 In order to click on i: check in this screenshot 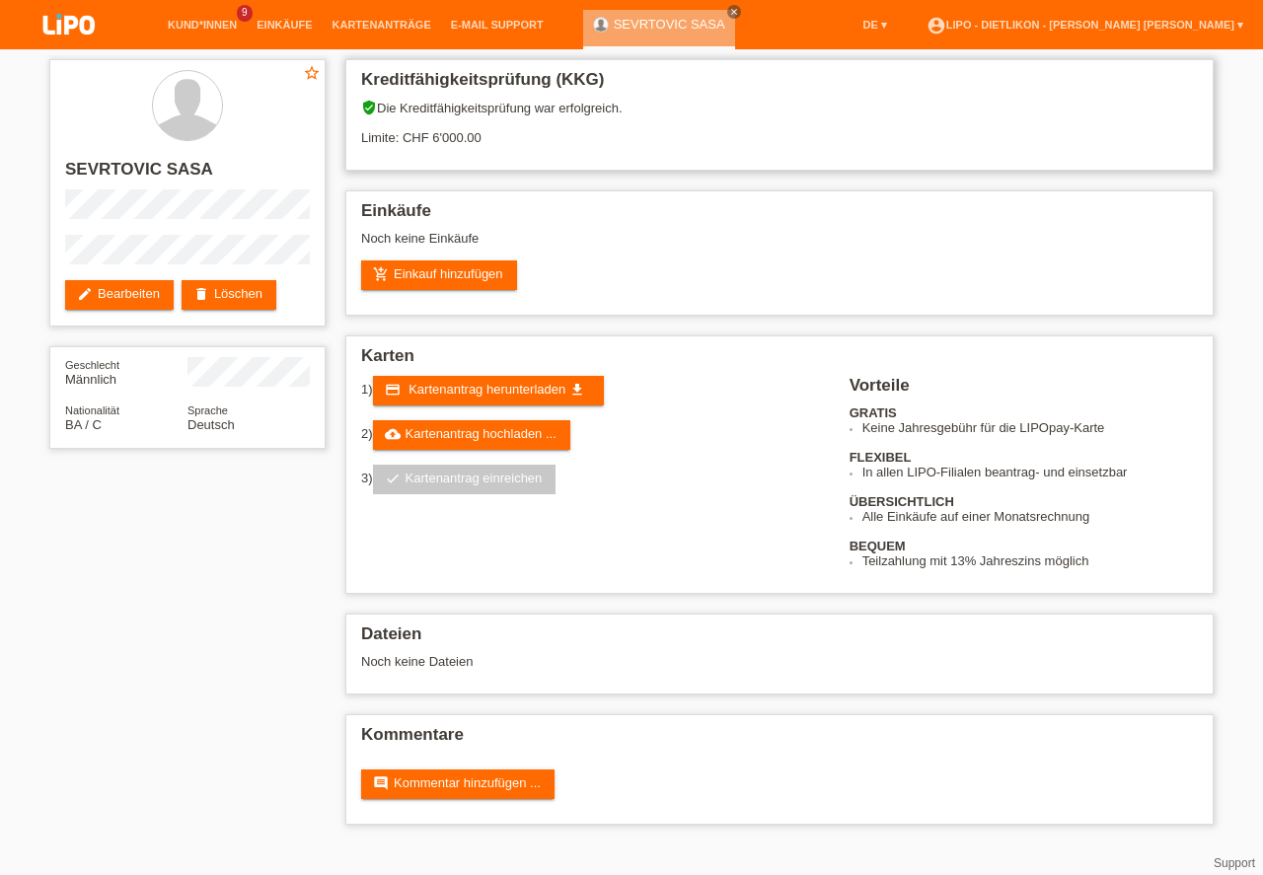, I will do `click(393, 478)`.